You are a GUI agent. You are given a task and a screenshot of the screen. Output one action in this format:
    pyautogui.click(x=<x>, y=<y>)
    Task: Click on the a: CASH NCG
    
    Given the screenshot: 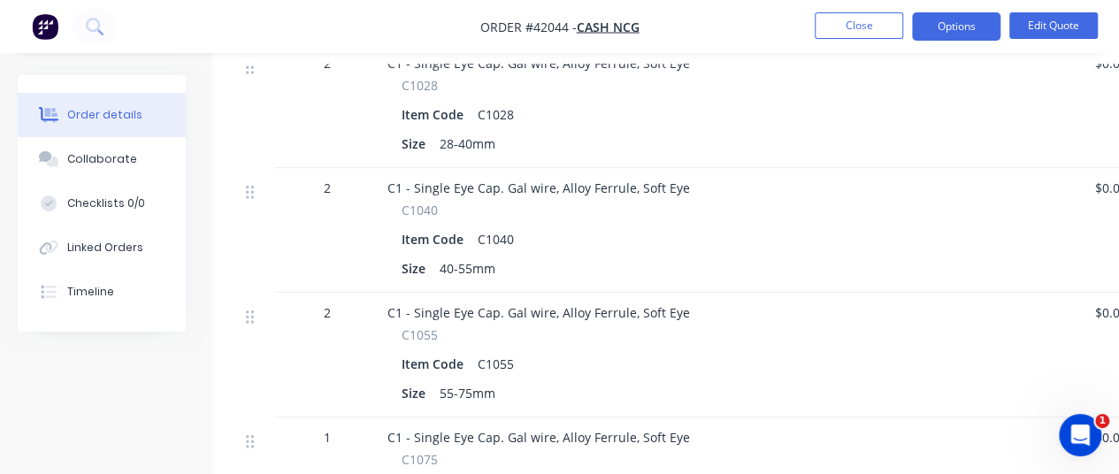 What is the action you would take?
    pyautogui.click(x=608, y=27)
    